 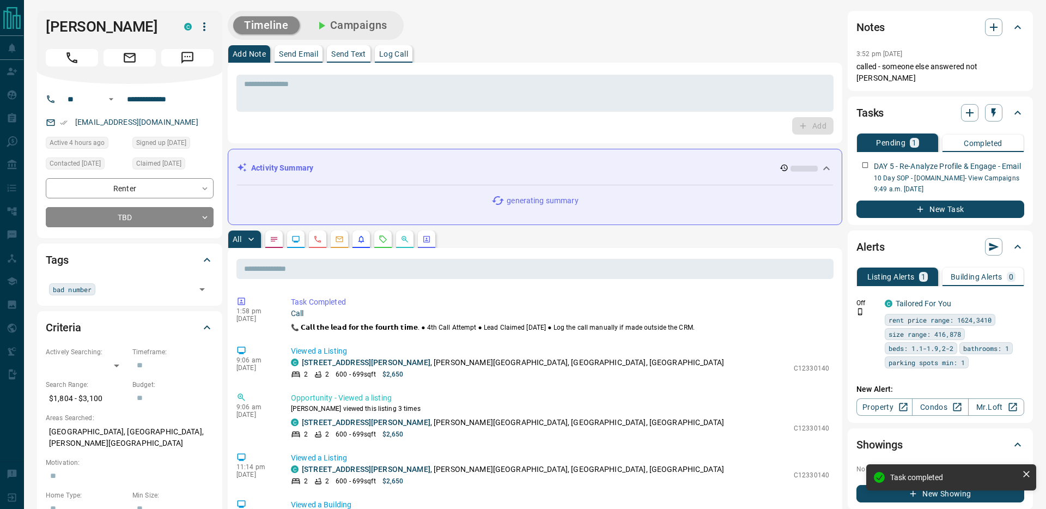 What do you see at coordinates (274, 239) in the screenshot?
I see `svg: Notes` at bounding box center [274, 239].